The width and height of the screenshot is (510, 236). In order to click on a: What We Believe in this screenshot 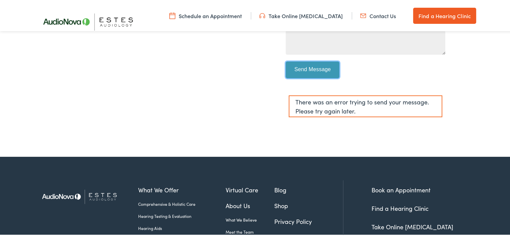, I will do `click(250, 219)`.